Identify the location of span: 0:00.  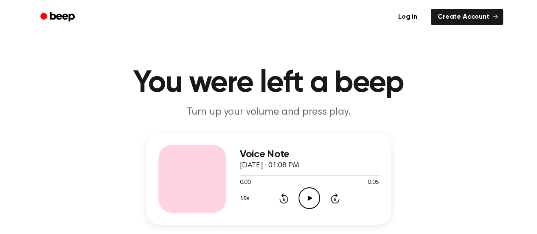
(245, 182).